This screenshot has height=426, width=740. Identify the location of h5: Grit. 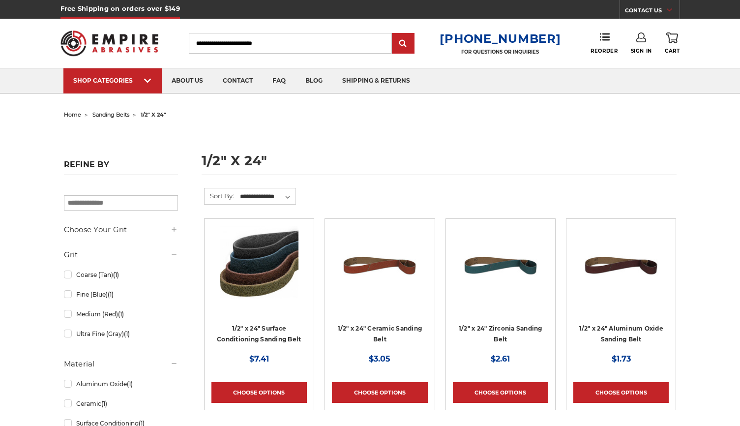
(121, 255).